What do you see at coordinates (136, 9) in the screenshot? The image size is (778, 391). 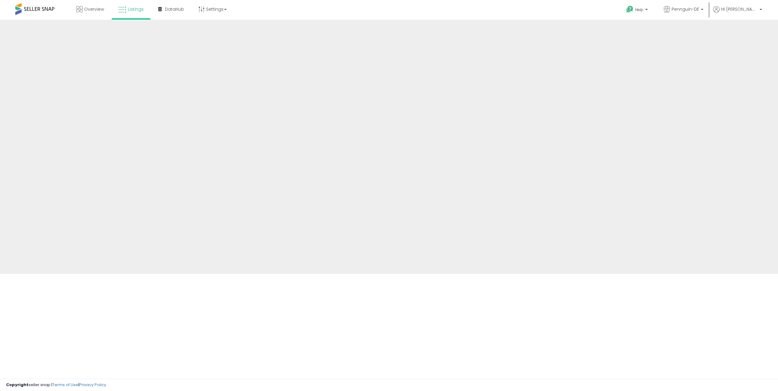 I see `span: Listings` at bounding box center [136, 9].